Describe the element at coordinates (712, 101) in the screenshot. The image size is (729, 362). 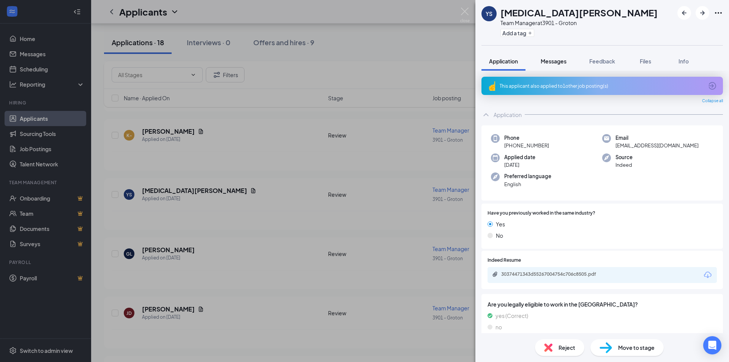
I see `span: Collapse all` at that location.